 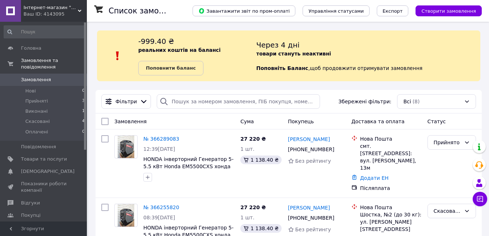 What do you see at coordinates (126, 101) in the screenshot?
I see `span: Фільтри` at bounding box center [126, 101].